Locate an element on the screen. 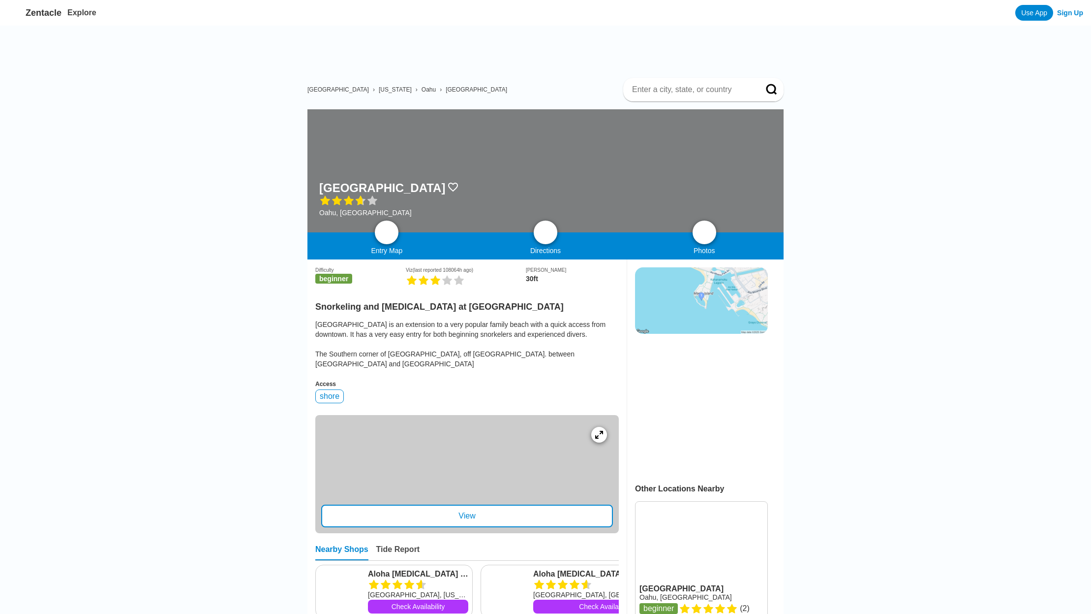 The height and width of the screenshot is (614, 1091). div: Nearby Shops is located at coordinates (342, 552).